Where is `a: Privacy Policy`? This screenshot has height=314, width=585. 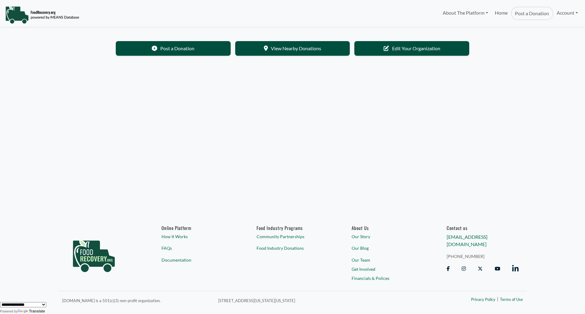 a: Privacy Policy is located at coordinates (484, 300).